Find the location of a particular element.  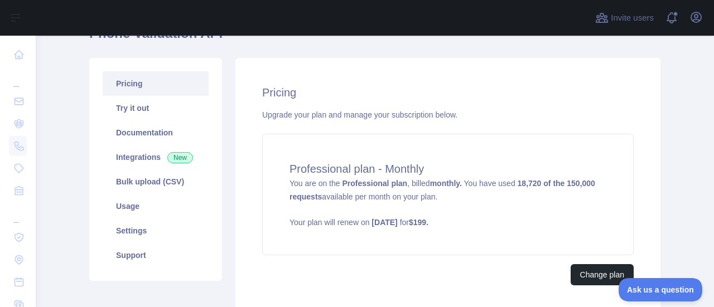

span: New is located at coordinates (180, 158).